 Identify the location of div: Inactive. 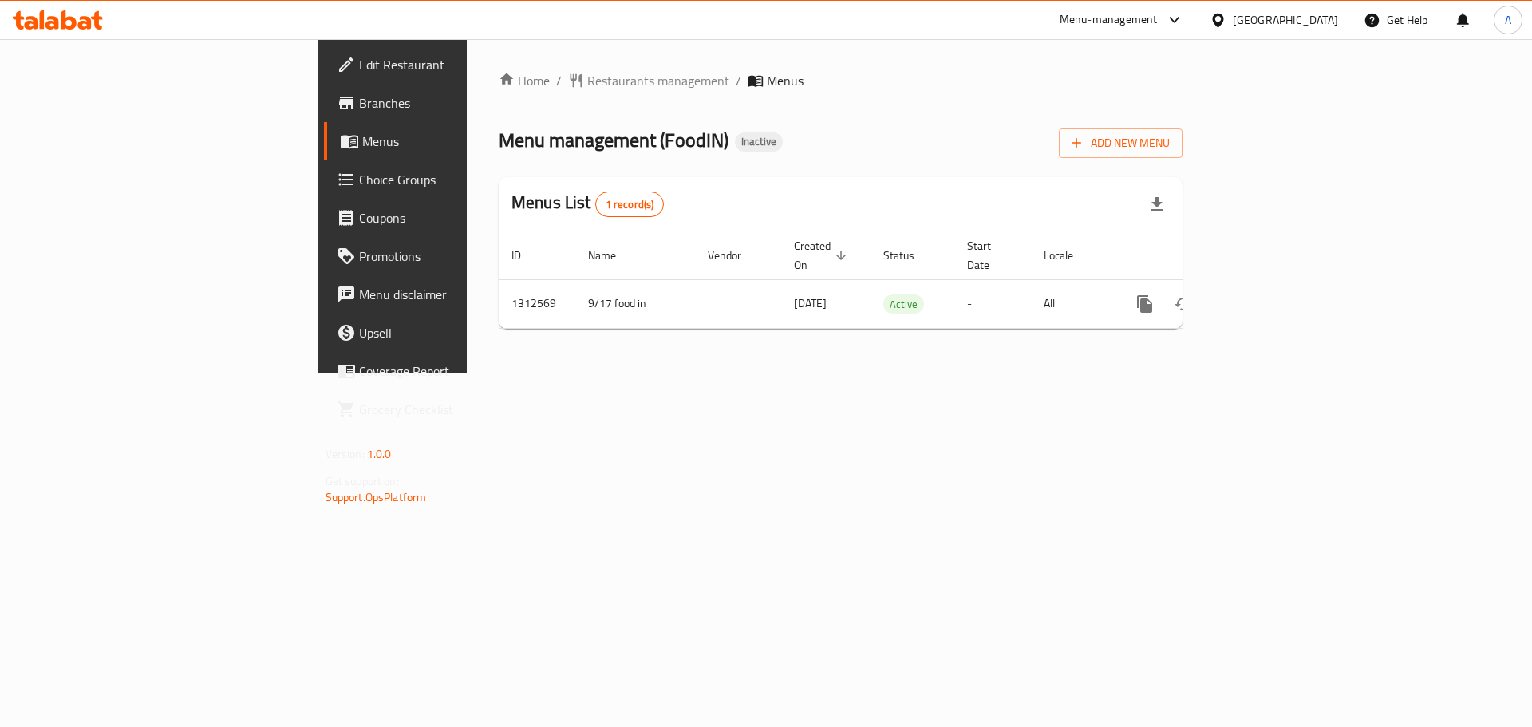
(759, 142).